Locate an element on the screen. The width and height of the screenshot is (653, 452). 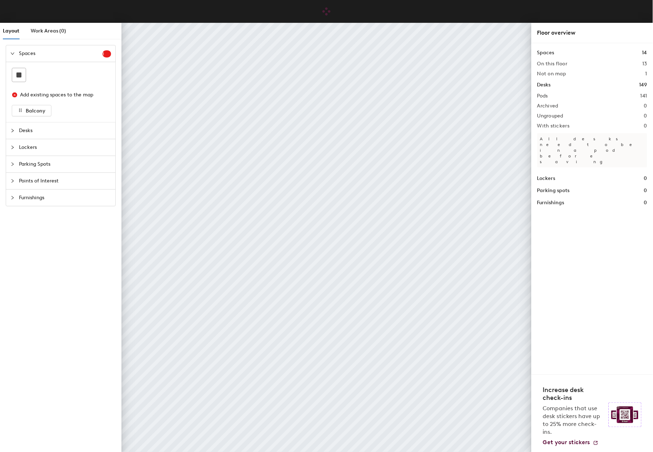
h1: 14 is located at coordinates (645, 53).